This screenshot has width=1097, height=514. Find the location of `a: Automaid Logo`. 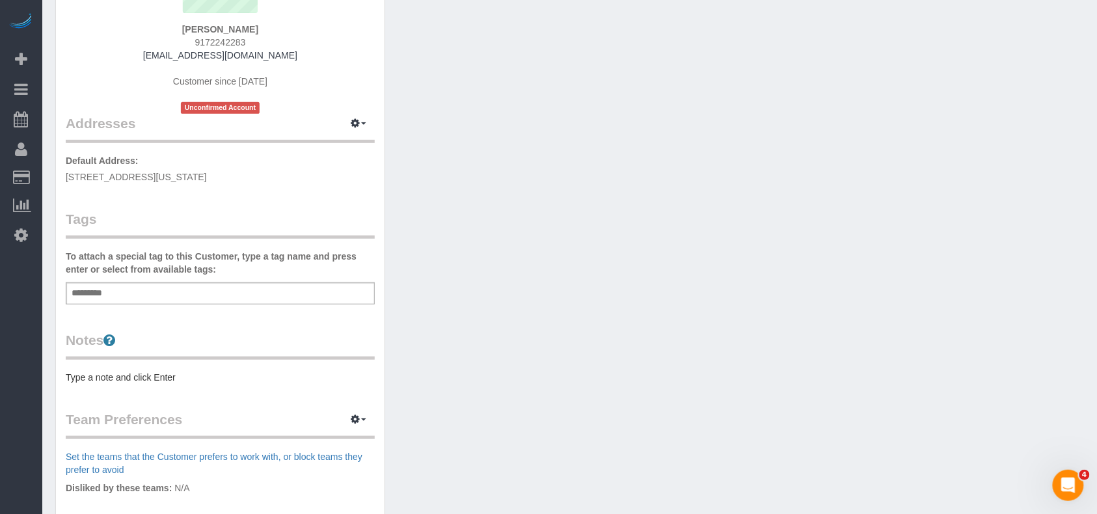

a: Automaid Logo is located at coordinates (21, 22).